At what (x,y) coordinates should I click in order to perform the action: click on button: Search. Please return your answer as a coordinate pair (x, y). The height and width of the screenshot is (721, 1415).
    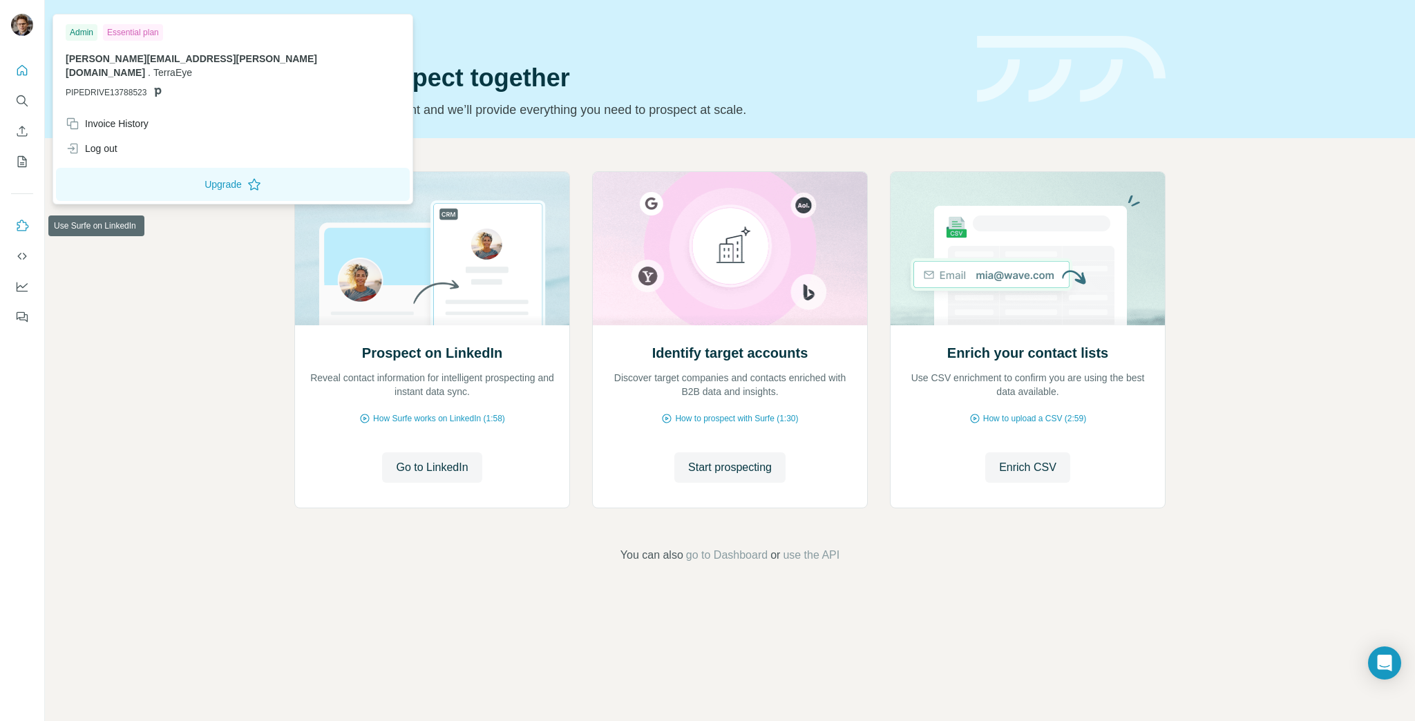
    Looking at the image, I should click on (22, 101).